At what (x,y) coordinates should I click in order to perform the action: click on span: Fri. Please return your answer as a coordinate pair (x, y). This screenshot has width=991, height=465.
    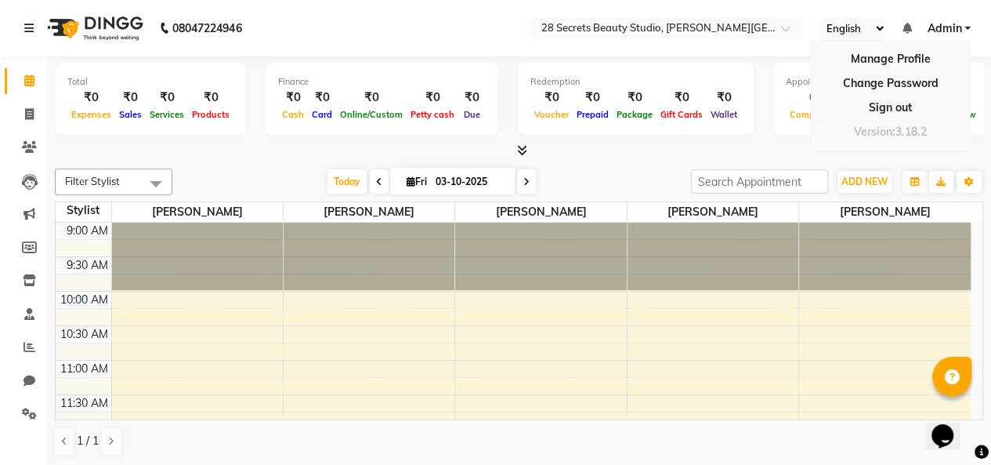
    Looking at the image, I should click on (417, 181).